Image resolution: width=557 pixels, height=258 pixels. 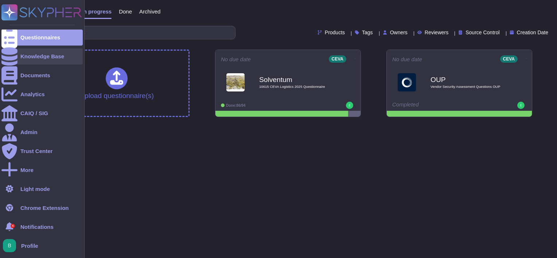 What do you see at coordinates (235, 105) in the screenshot?
I see `span: Done: 86/94` at bounding box center [235, 105].